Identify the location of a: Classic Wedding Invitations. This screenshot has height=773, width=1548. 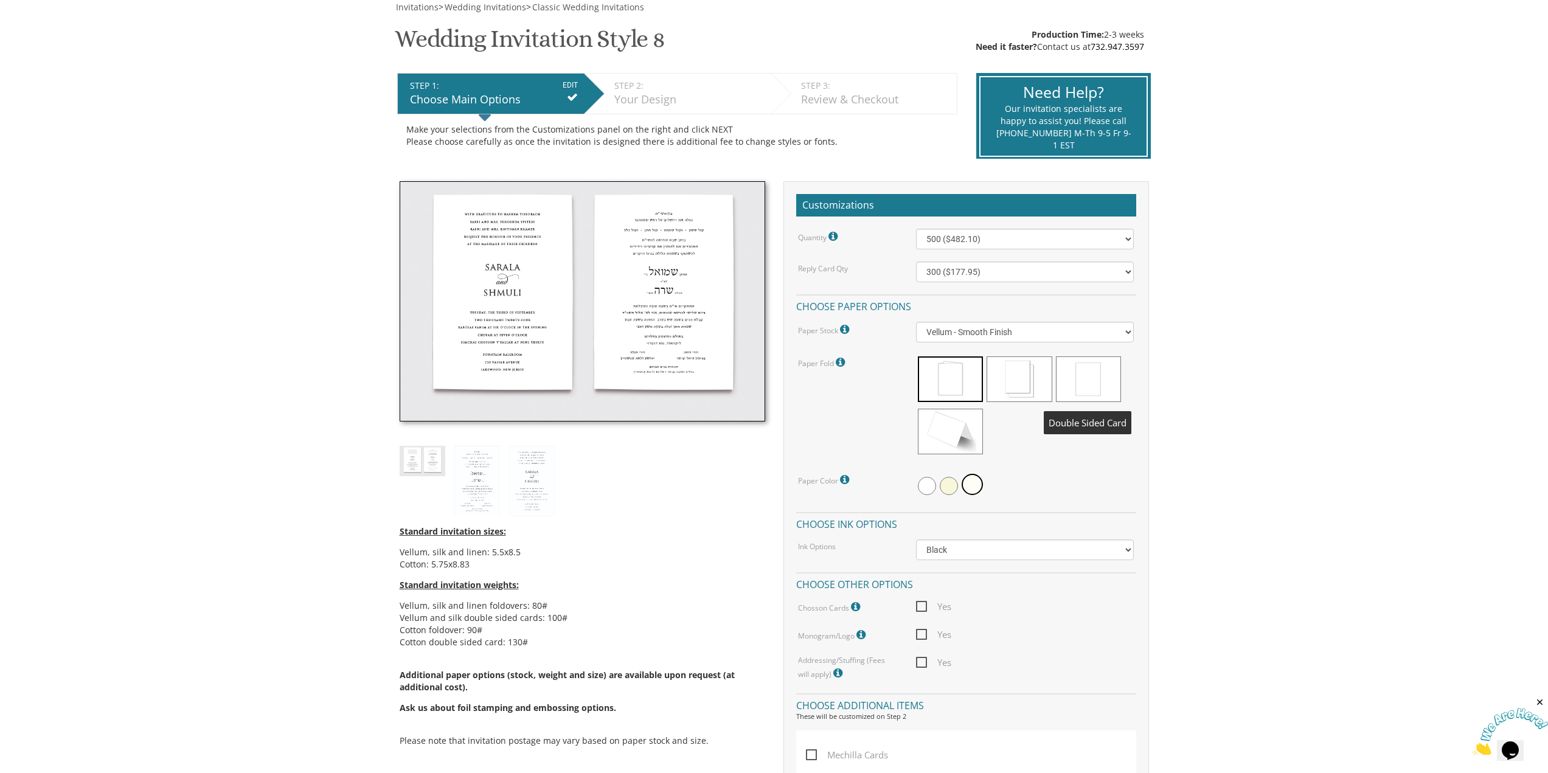
(588, 7).